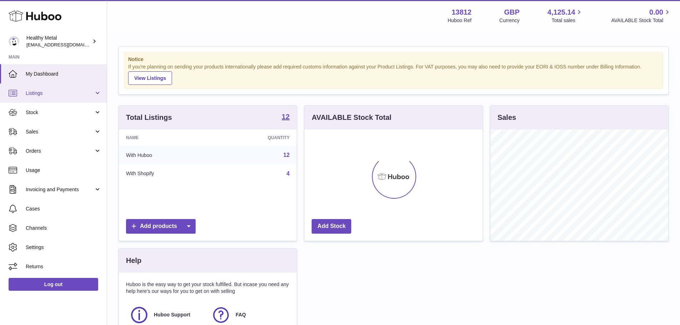 The image size is (680, 325). What do you see at coordinates (149, 117) in the screenshot?
I see `h3: Total Listings` at bounding box center [149, 117].